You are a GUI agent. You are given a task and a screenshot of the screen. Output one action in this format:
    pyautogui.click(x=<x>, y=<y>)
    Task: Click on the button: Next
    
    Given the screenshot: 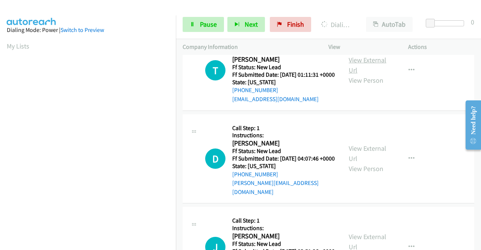 What is the action you would take?
    pyautogui.click(x=246, y=24)
    